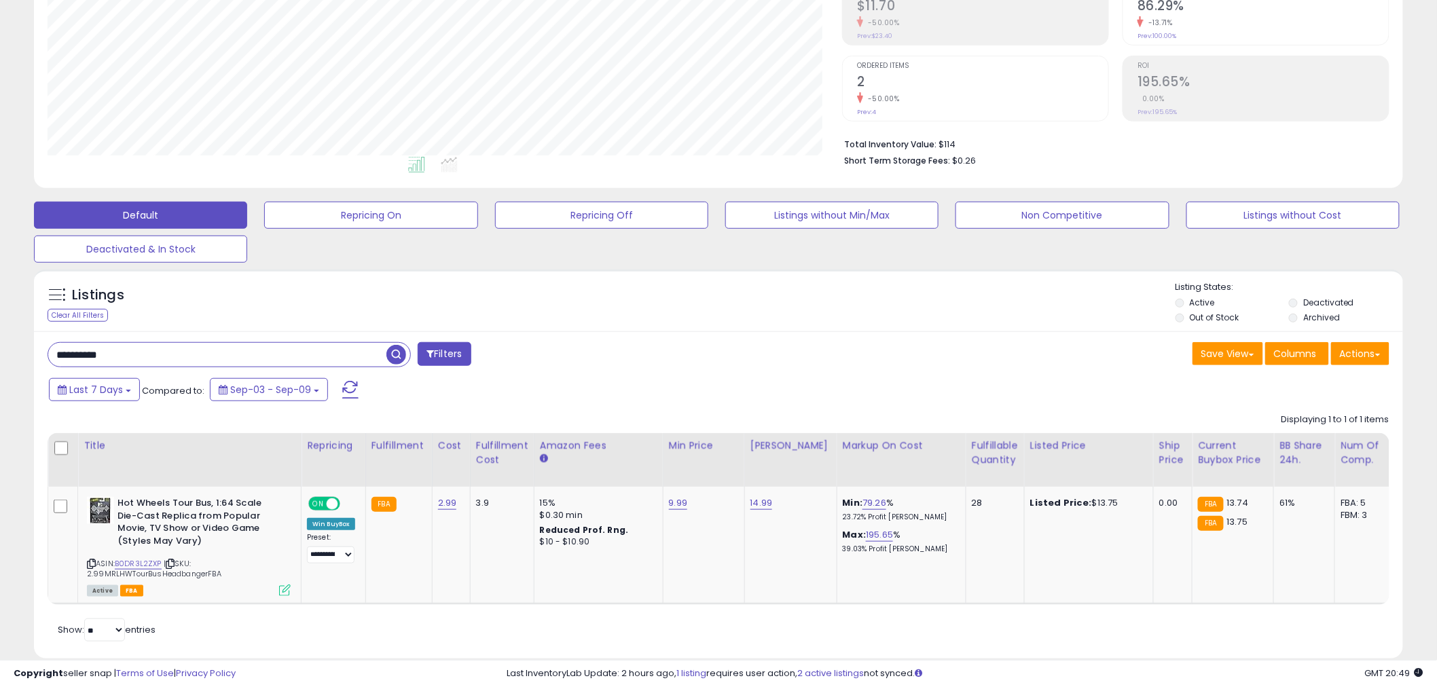 The width and height of the screenshot is (1437, 687). What do you see at coordinates (318, 504) in the screenshot?
I see `span: ON` at bounding box center [318, 504].